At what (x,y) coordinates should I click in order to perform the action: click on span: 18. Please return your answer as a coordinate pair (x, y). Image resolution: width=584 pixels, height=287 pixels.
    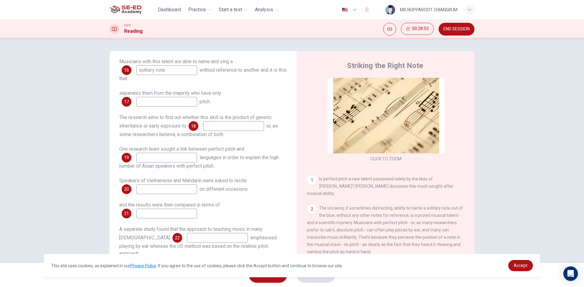
    Looking at the image, I should click on (193, 126).